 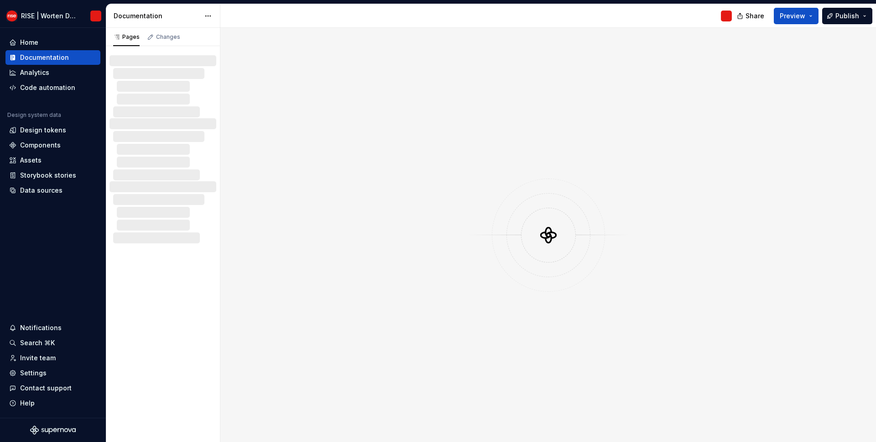 I want to click on div: Components, so click(x=40, y=145).